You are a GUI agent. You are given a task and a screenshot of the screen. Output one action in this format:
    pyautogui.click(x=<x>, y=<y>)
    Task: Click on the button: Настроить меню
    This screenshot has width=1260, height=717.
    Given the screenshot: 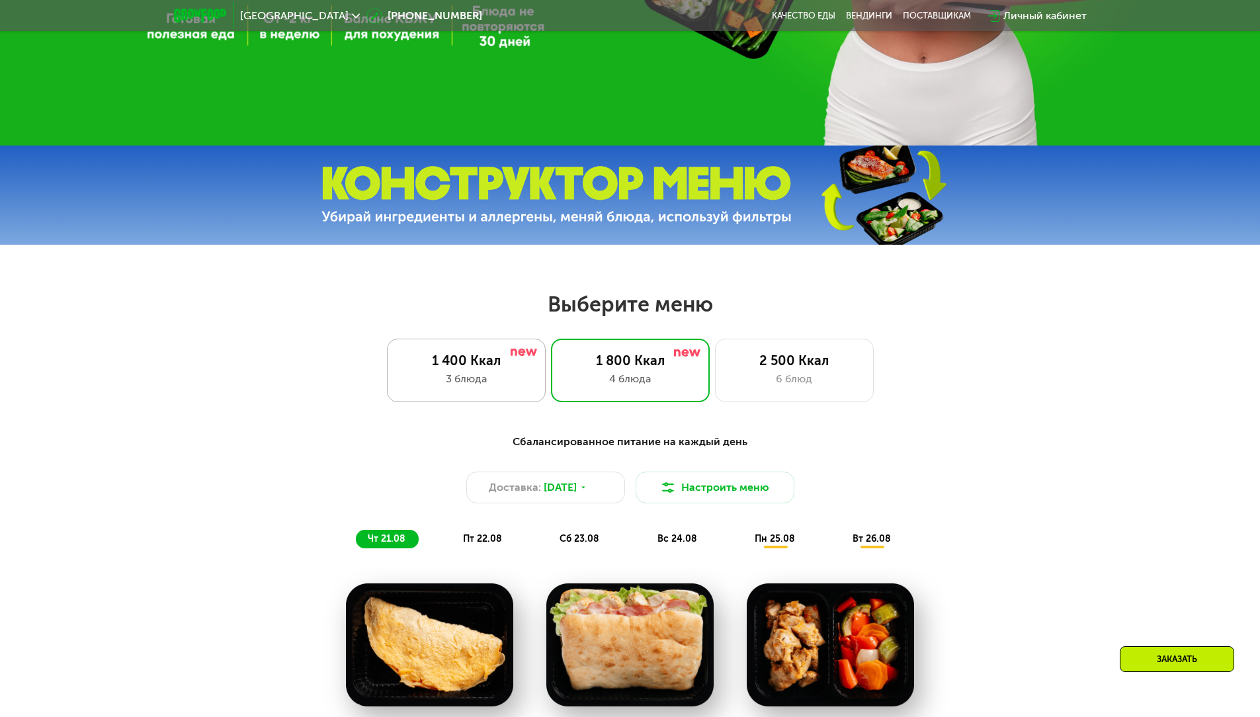 What is the action you would take?
    pyautogui.click(x=715, y=487)
    